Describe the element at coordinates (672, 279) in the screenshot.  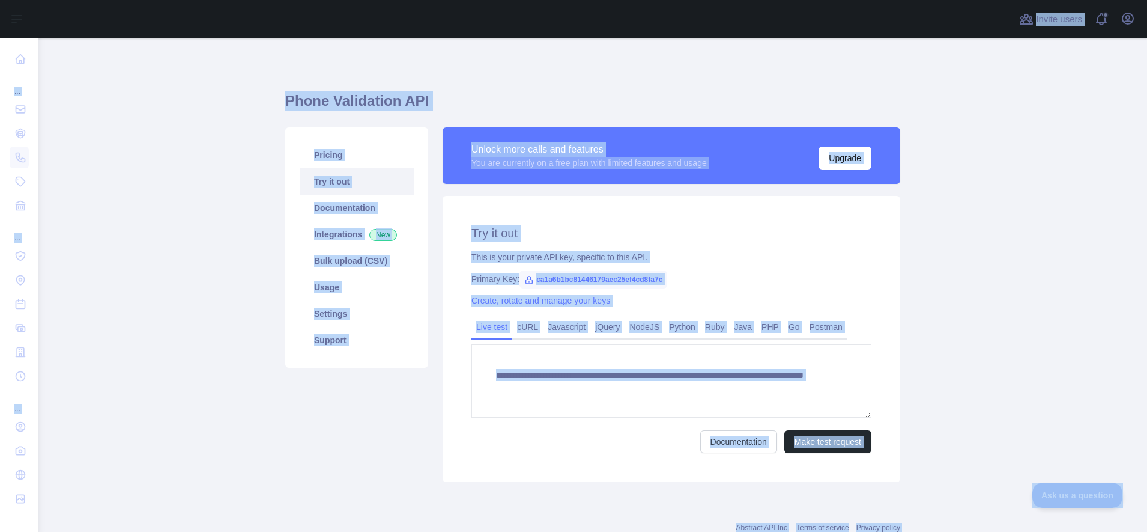
I see `div: Primary Key:` at that location.